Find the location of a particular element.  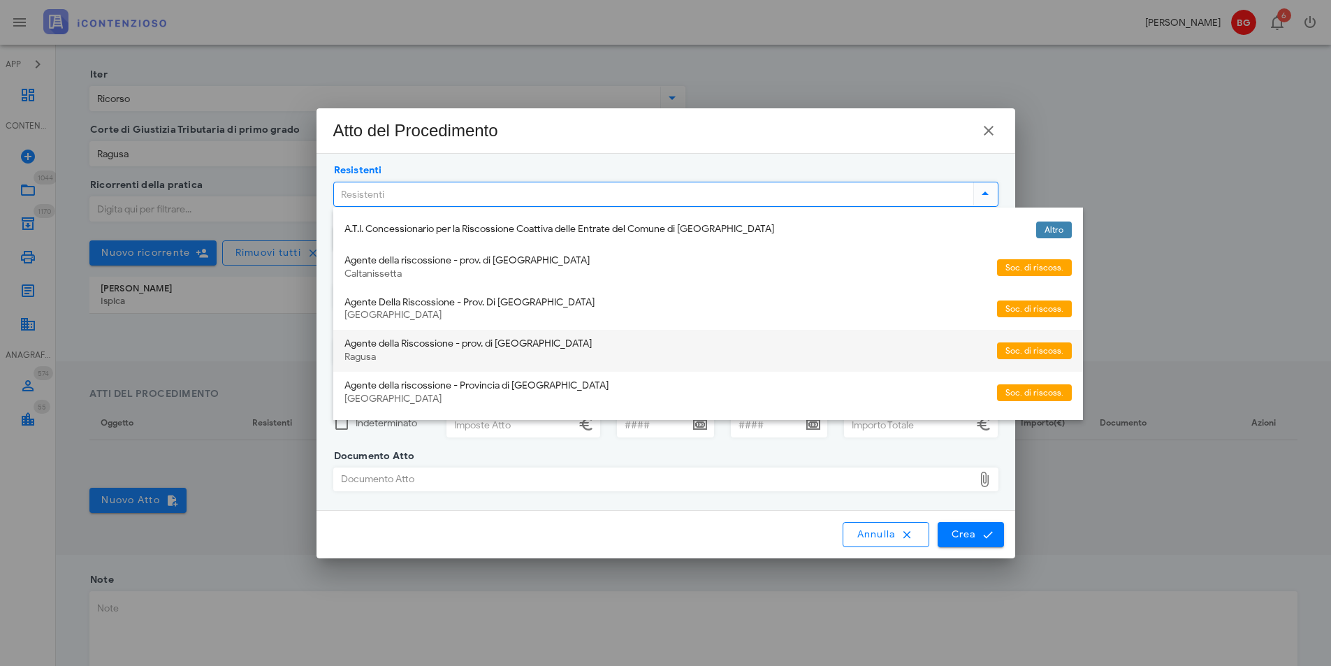

div: Documento Atto is located at coordinates (653, 479).